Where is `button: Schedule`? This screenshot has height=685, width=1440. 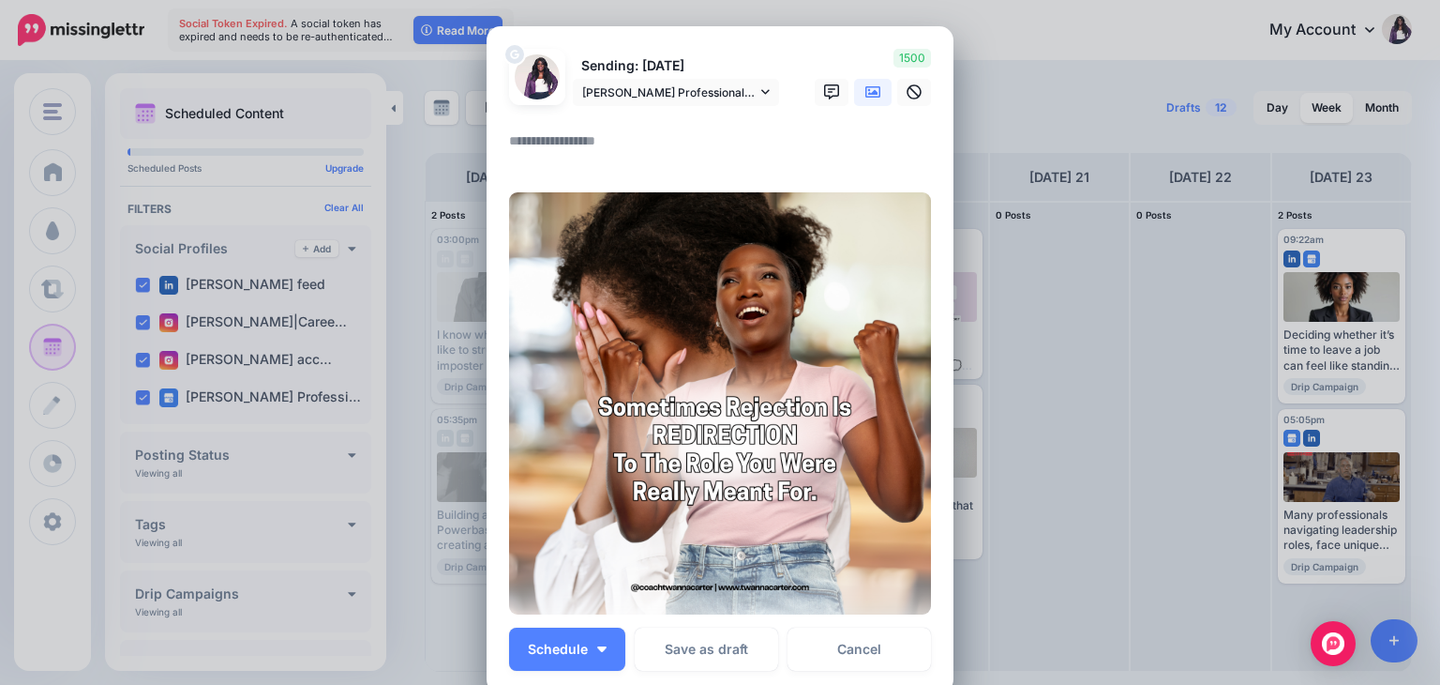 button: Schedule is located at coordinates (567, 649).